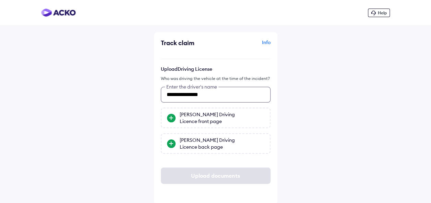 This screenshot has width=431, height=203. I want to click on img: horizontal-gradient.png, so click(58, 13).